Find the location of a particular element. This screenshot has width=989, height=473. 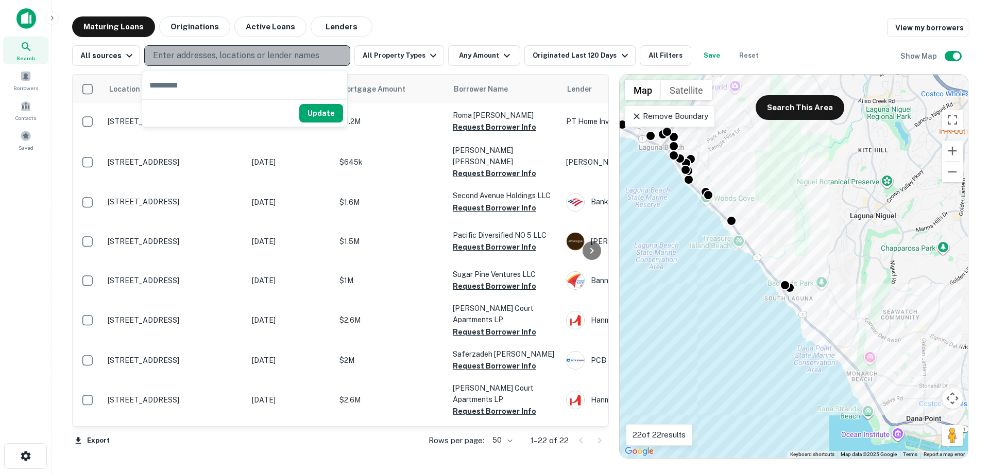

button: Zoom in is located at coordinates (952, 151).